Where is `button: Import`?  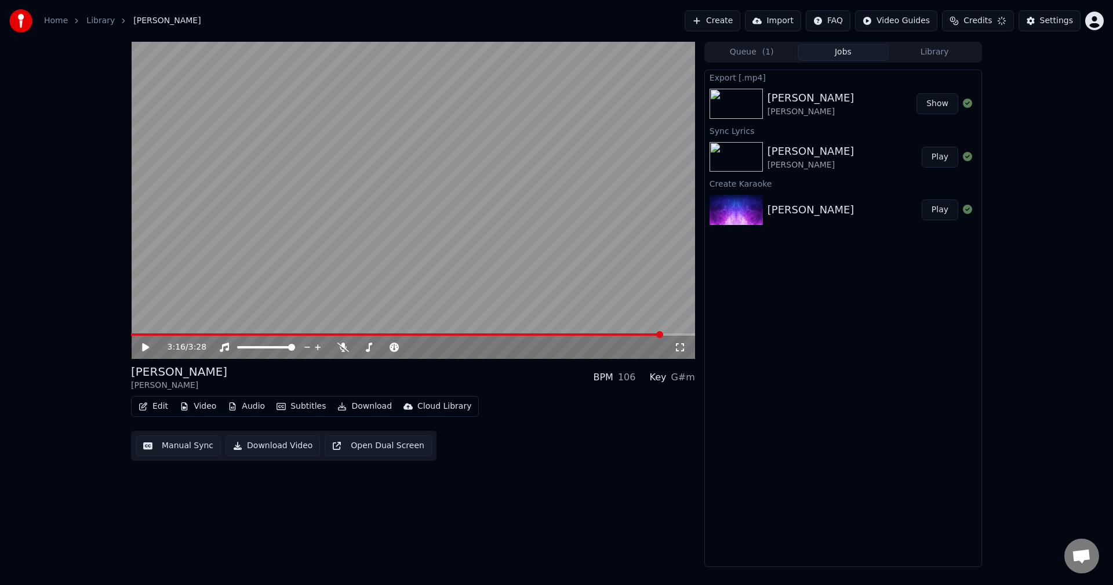
button: Import is located at coordinates (773, 21).